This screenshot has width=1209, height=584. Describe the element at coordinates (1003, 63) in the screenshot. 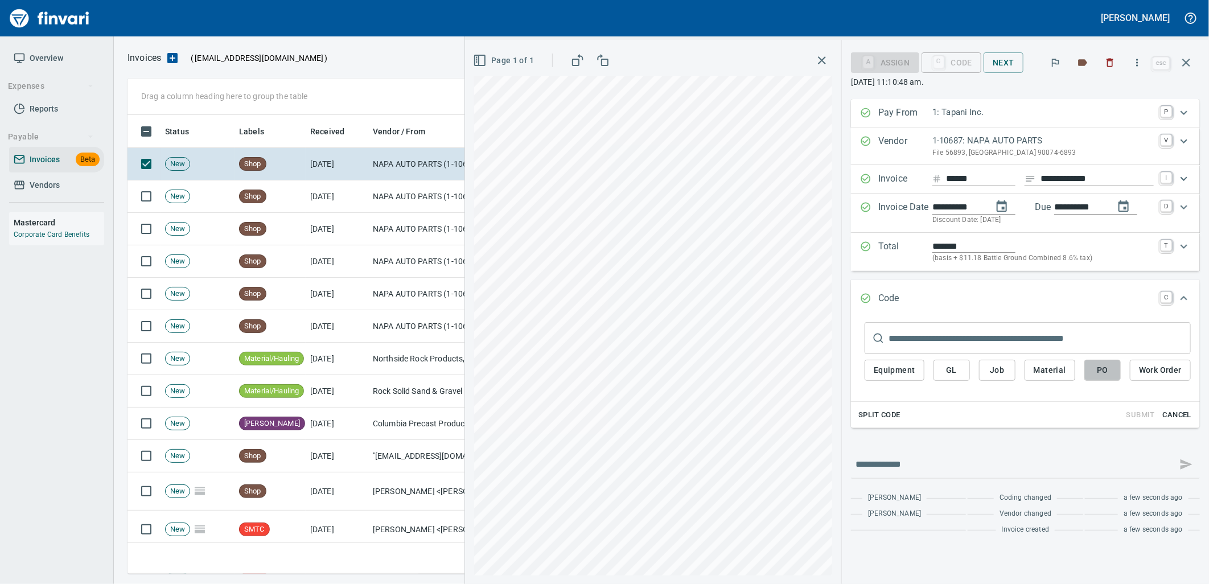

I see `span: Next` at that location.